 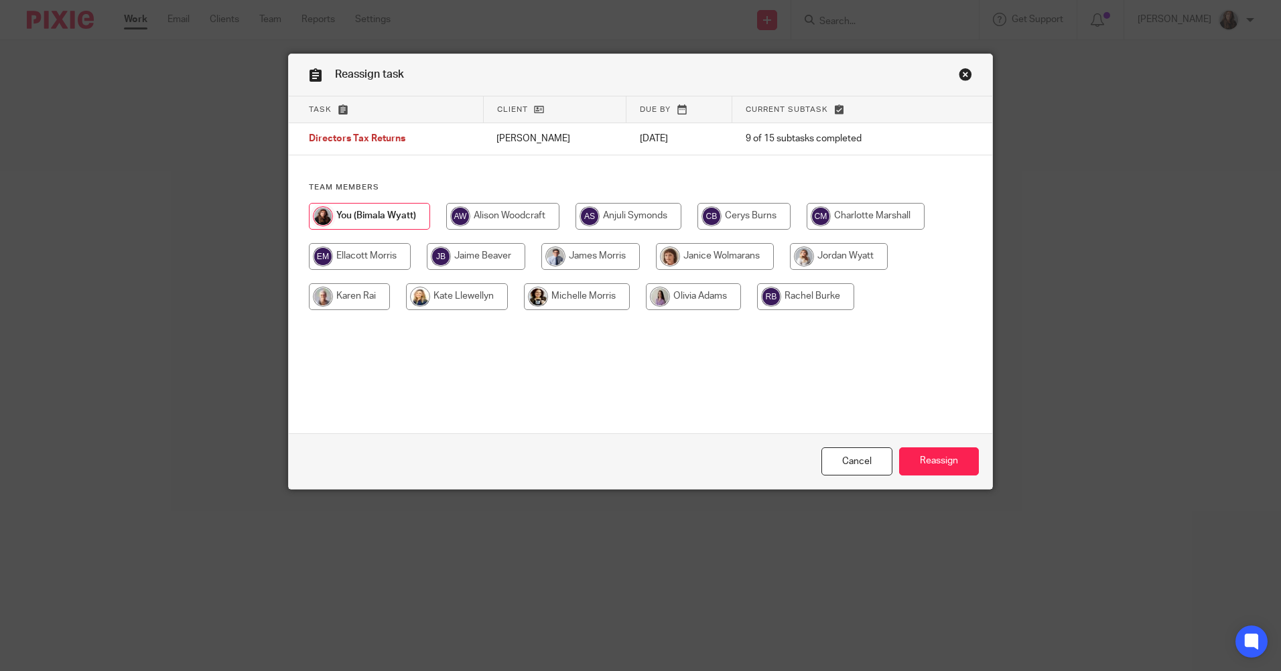 What do you see at coordinates (320, 109) in the screenshot?
I see `span: Task` at bounding box center [320, 109].